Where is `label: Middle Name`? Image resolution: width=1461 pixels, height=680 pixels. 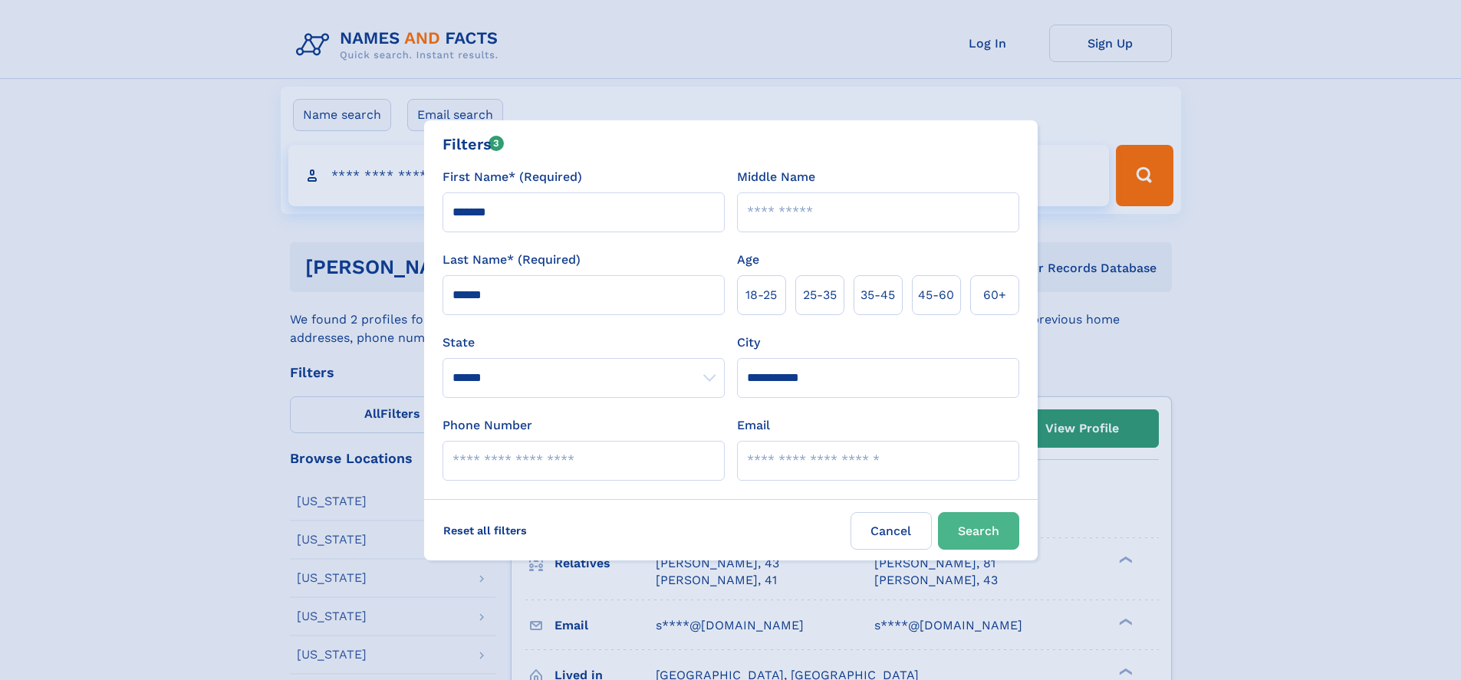
label: Middle Name is located at coordinates (776, 177).